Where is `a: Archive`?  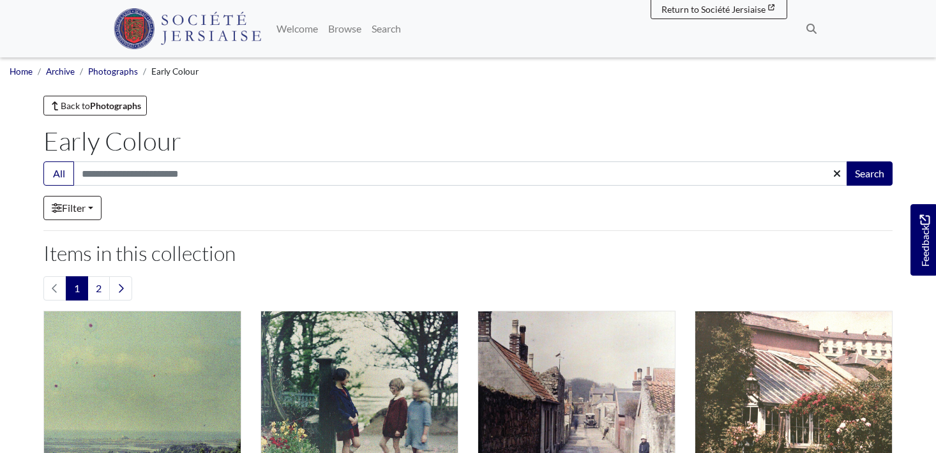
a: Archive is located at coordinates (60, 71).